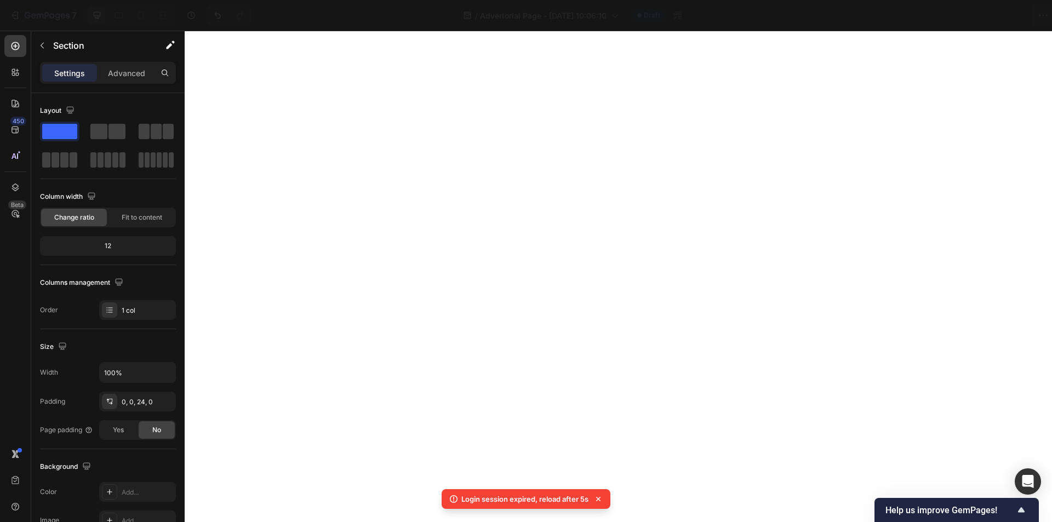  I want to click on span: No, so click(157, 430).